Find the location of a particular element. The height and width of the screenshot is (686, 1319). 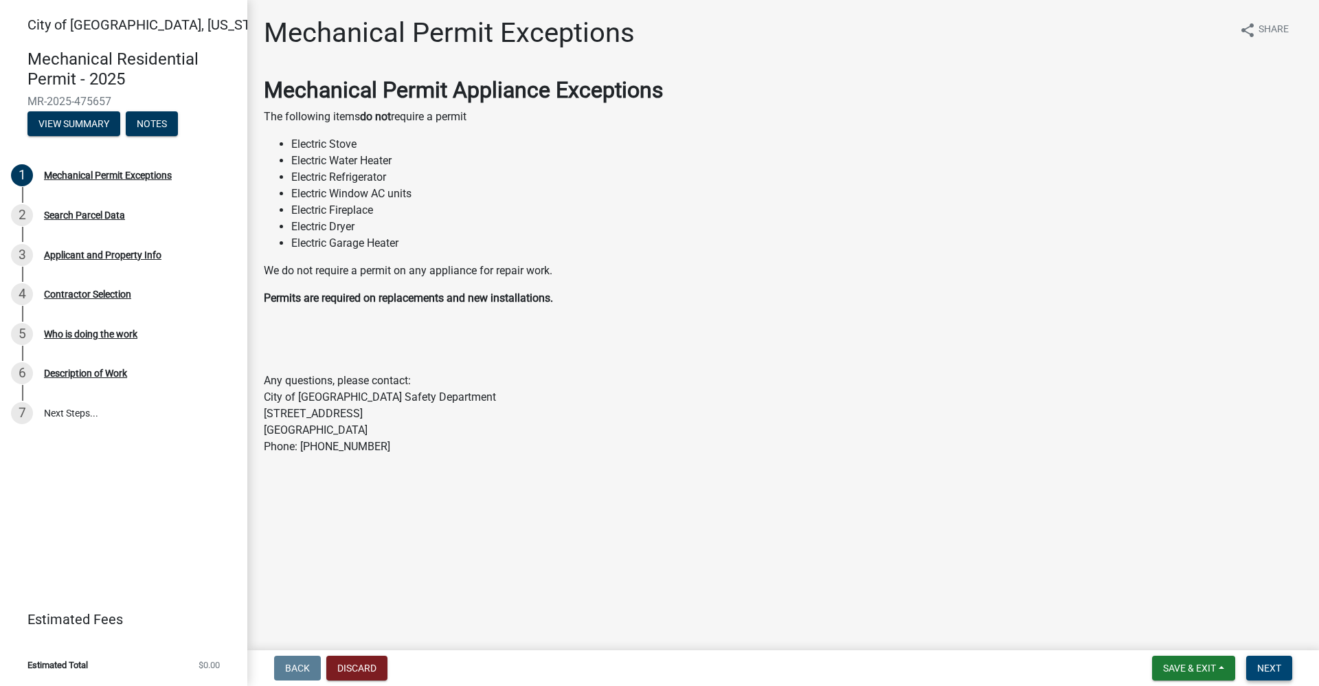

span: MR-2025-475657 is located at coordinates (124, 101).